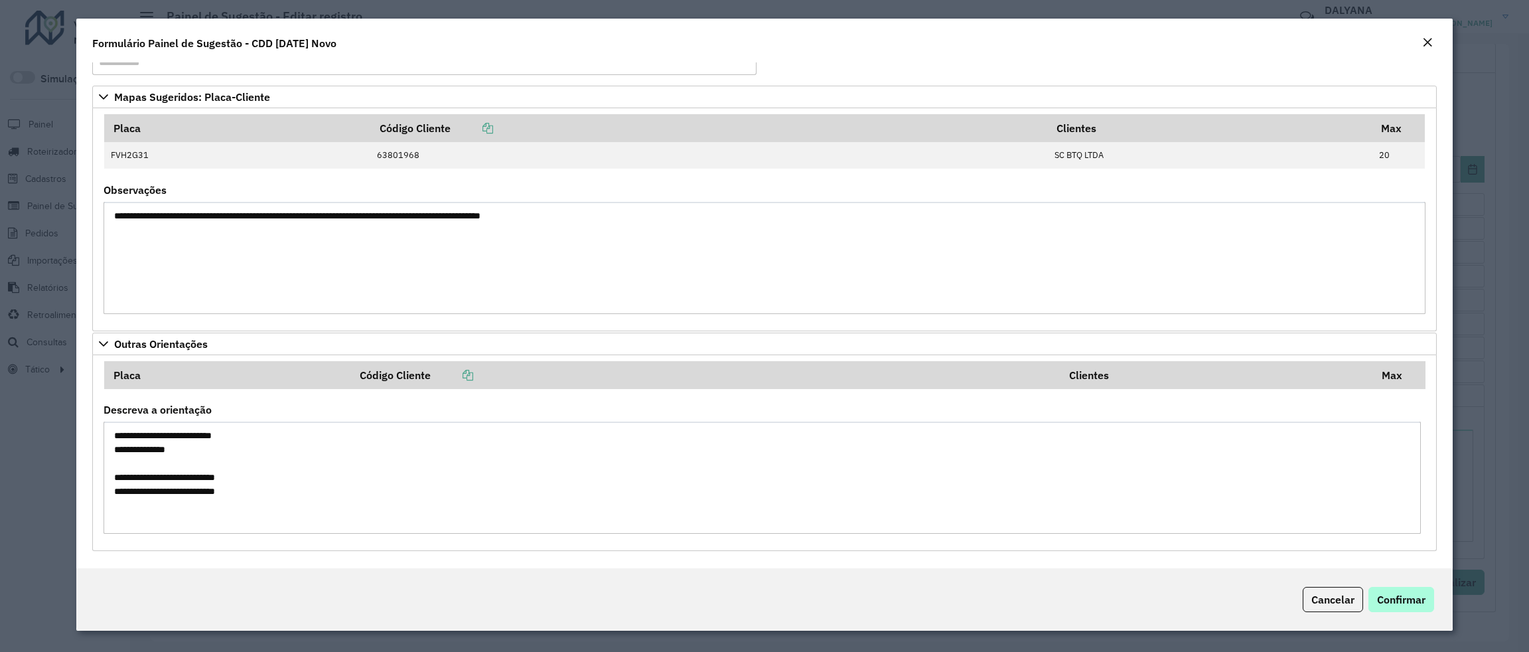 The image size is (1529, 652). Describe the element at coordinates (765, 220) in the screenshot. I see `div: Mapas Sugeridos: Placa-Cliente` at that location.